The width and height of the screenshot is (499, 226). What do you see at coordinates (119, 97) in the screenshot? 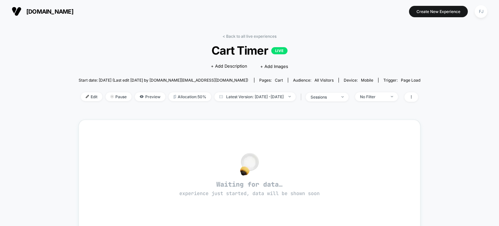
I see `span: Pause` at bounding box center [119, 97].